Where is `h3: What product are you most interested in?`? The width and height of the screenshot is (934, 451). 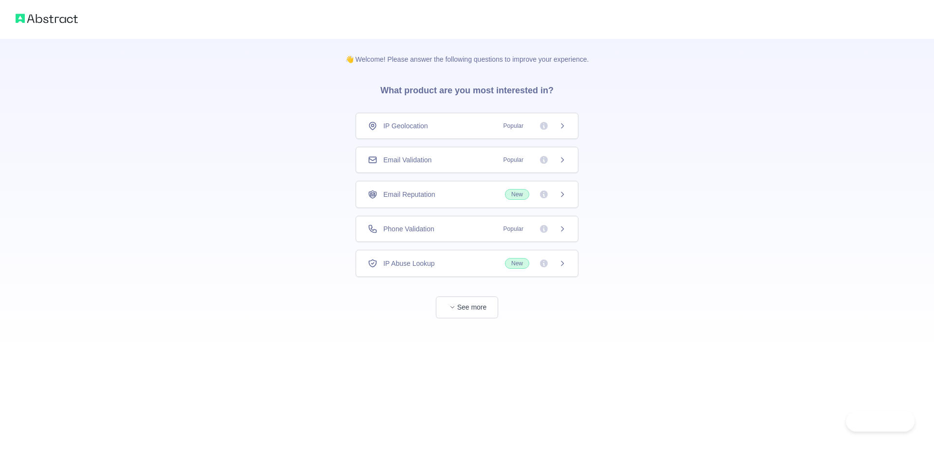
h3: What product are you most interested in? is located at coordinates (467, 89).